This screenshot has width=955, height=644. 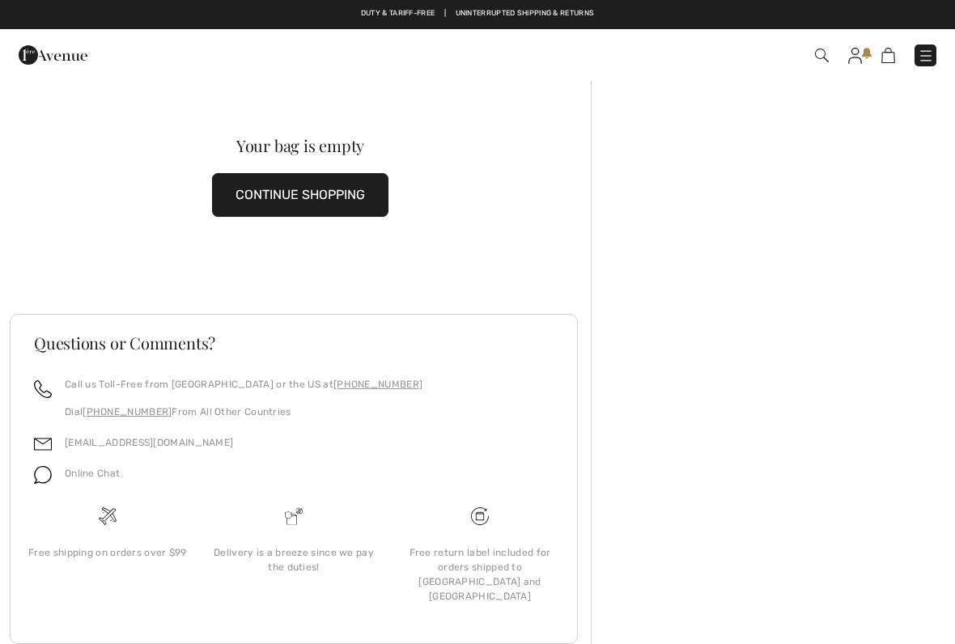 I want to click on img: Search, so click(x=822, y=55).